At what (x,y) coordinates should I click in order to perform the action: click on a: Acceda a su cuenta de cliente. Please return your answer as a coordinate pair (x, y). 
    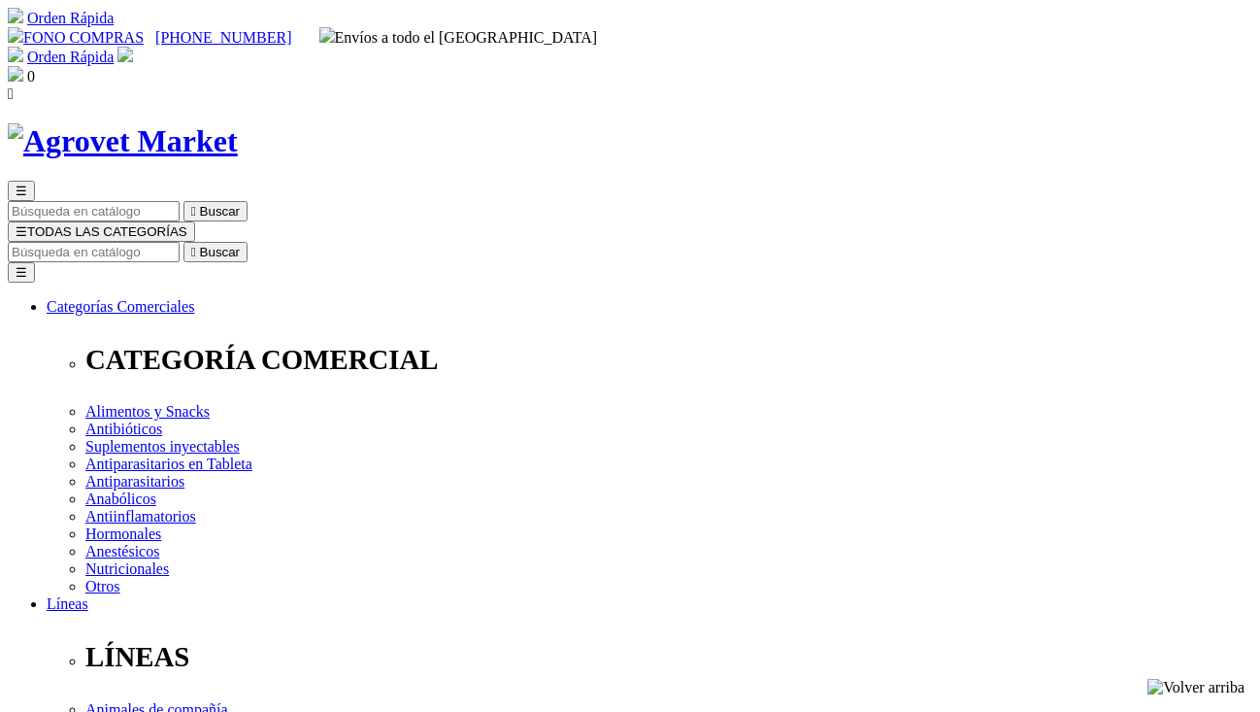
    Looking at the image, I should click on (125, 56).